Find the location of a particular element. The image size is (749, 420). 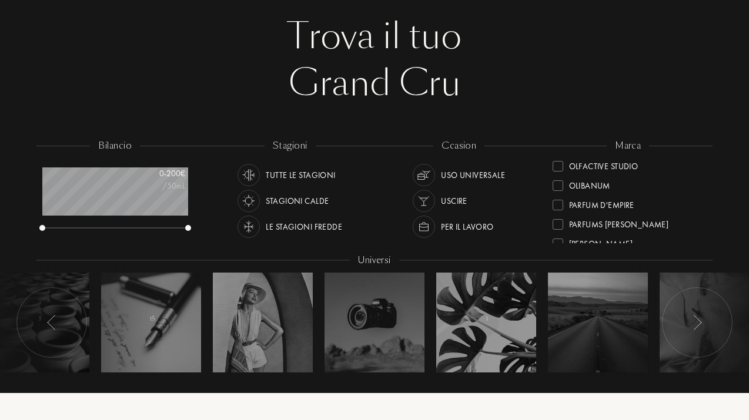

div: ccasion is located at coordinates (459, 146).